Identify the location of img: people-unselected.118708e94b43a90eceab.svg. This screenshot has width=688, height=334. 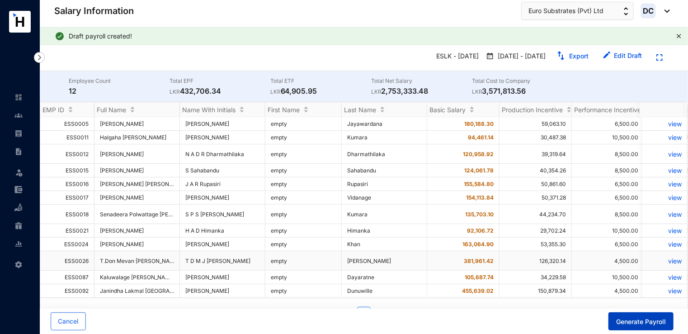
(19, 115).